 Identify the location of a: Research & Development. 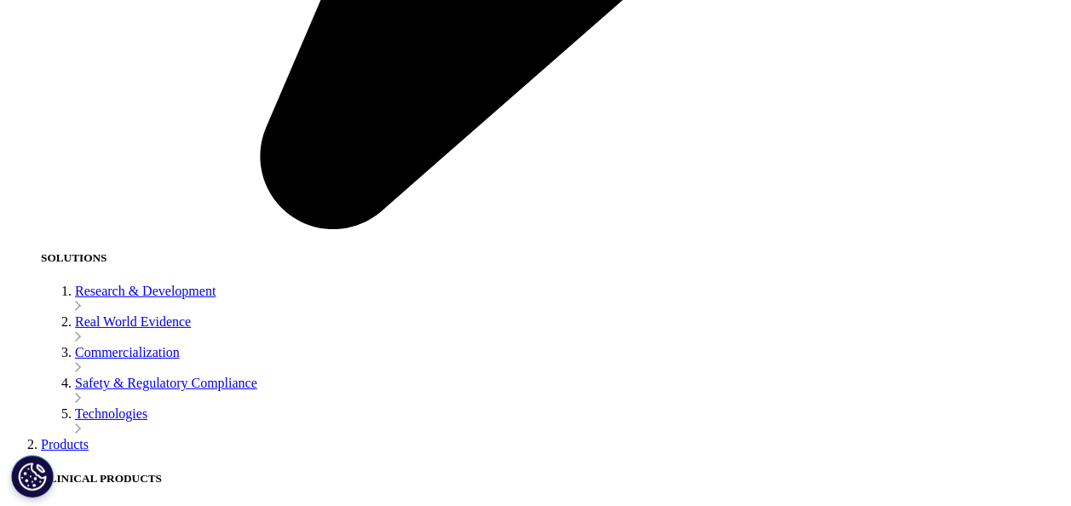
(145, 291).